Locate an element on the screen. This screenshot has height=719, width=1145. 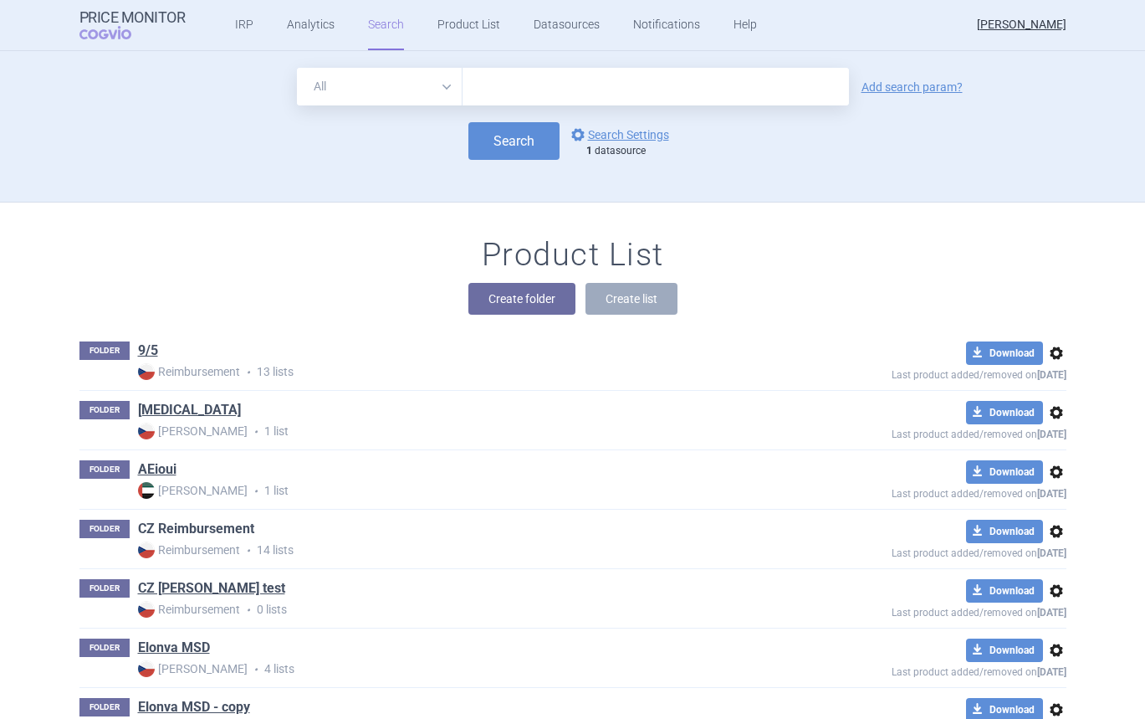
p: 0 lists is located at coordinates (454, 609).